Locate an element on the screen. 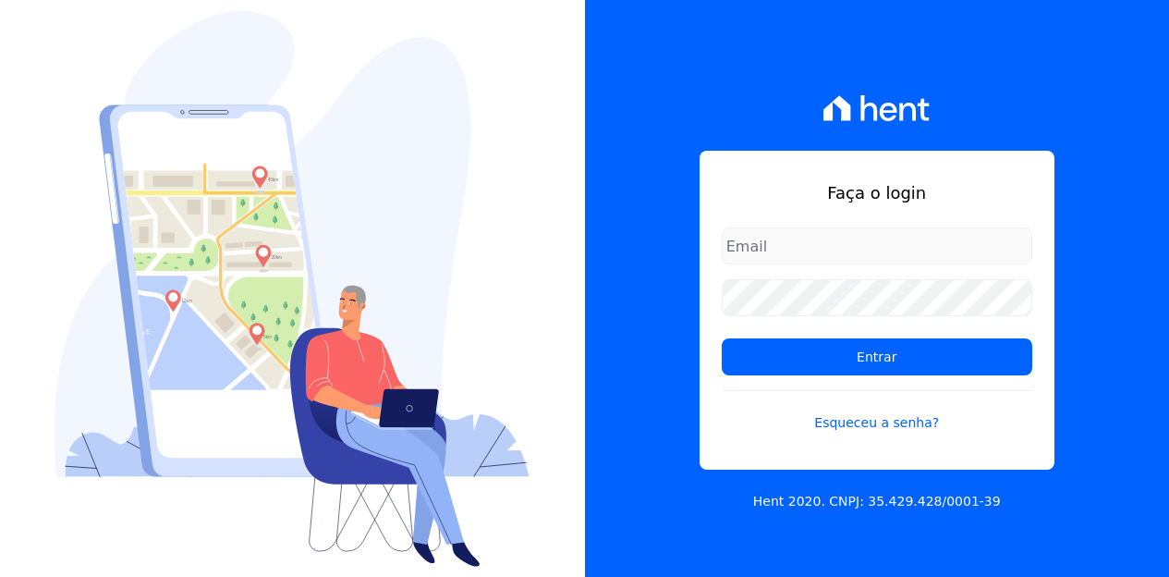  h1: Faça o login is located at coordinates (877, 192).